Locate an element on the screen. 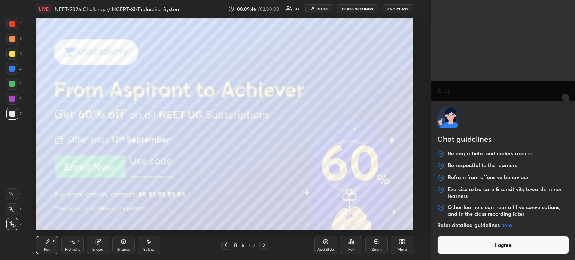  div: L is located at coordinates (130, 241).